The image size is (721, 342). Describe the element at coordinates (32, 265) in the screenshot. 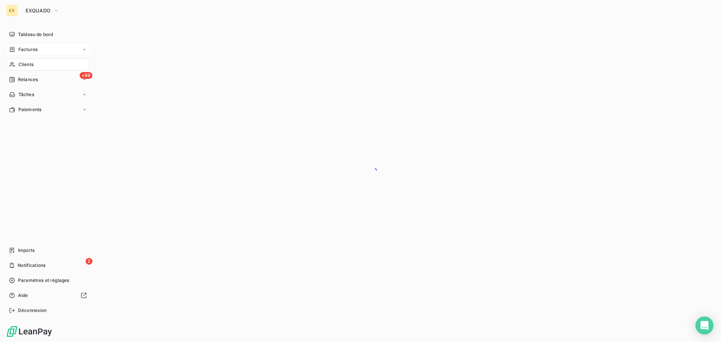

I see `span: Notifications` at that location.